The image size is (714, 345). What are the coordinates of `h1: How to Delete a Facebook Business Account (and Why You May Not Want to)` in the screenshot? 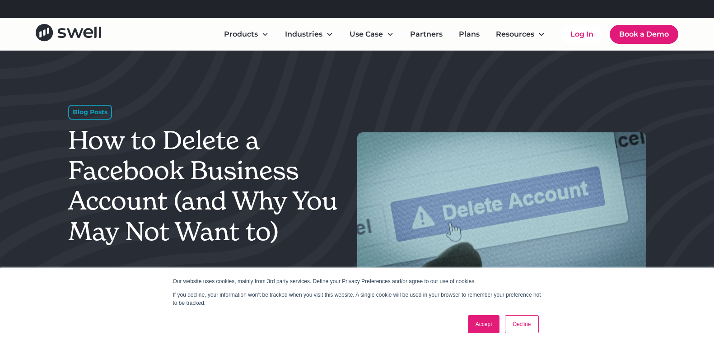 It's located at (203, 185).